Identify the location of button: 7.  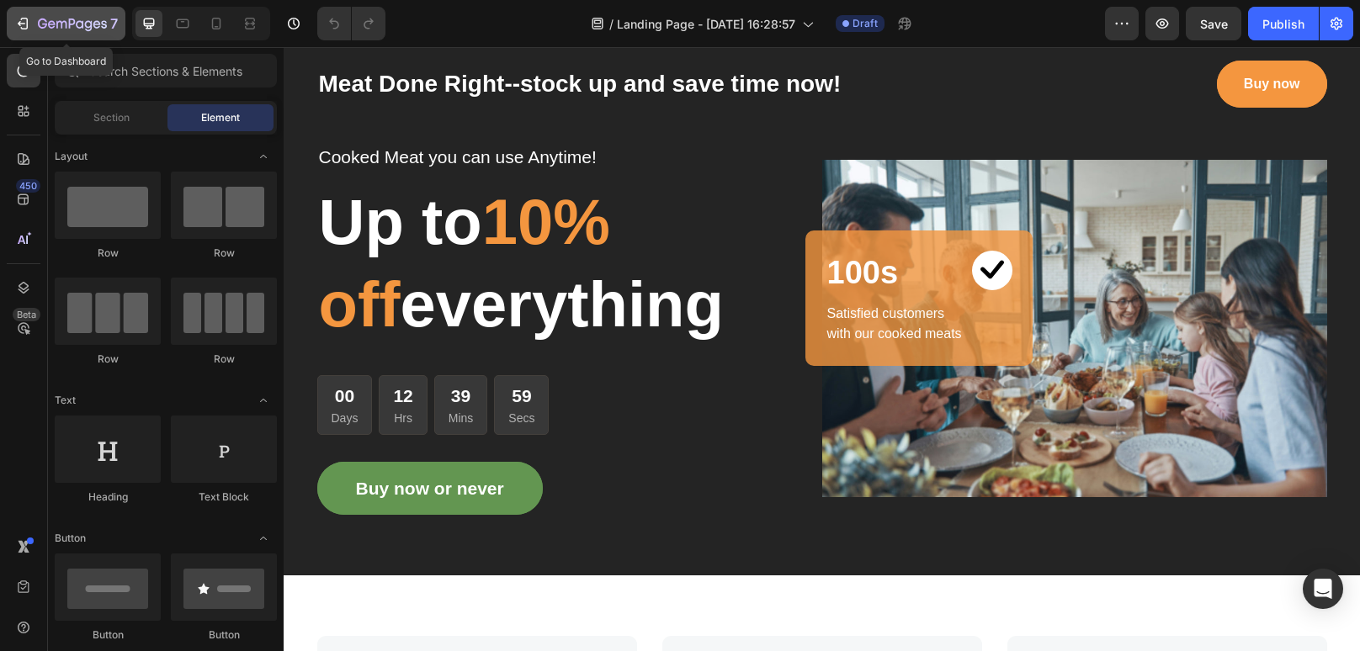
(66, 24).